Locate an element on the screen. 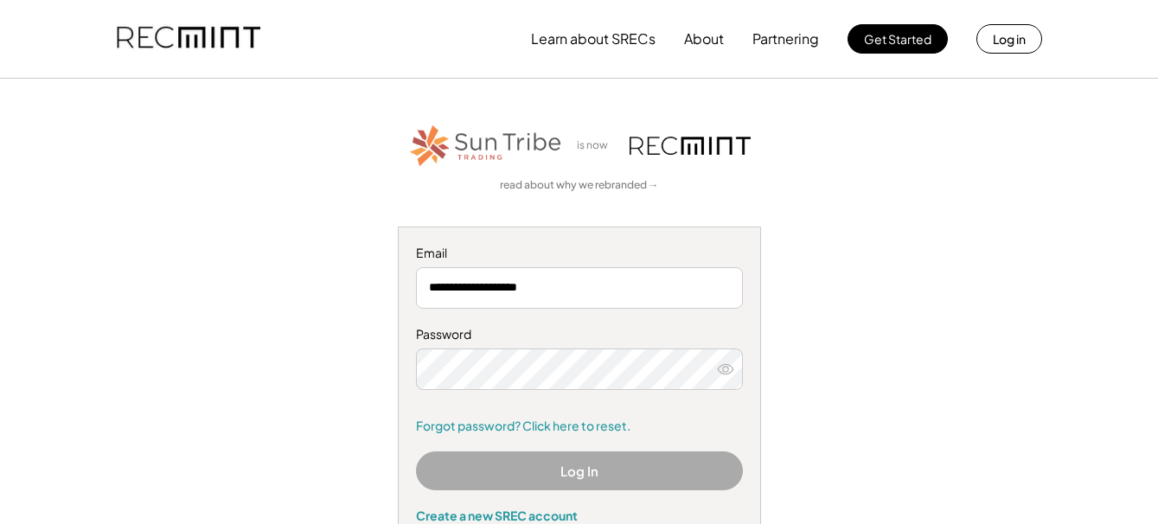 Image resolution: width=1158 pixels, height=524 pixels. button: Learn about SRECs is located at coordinates (593, 39).